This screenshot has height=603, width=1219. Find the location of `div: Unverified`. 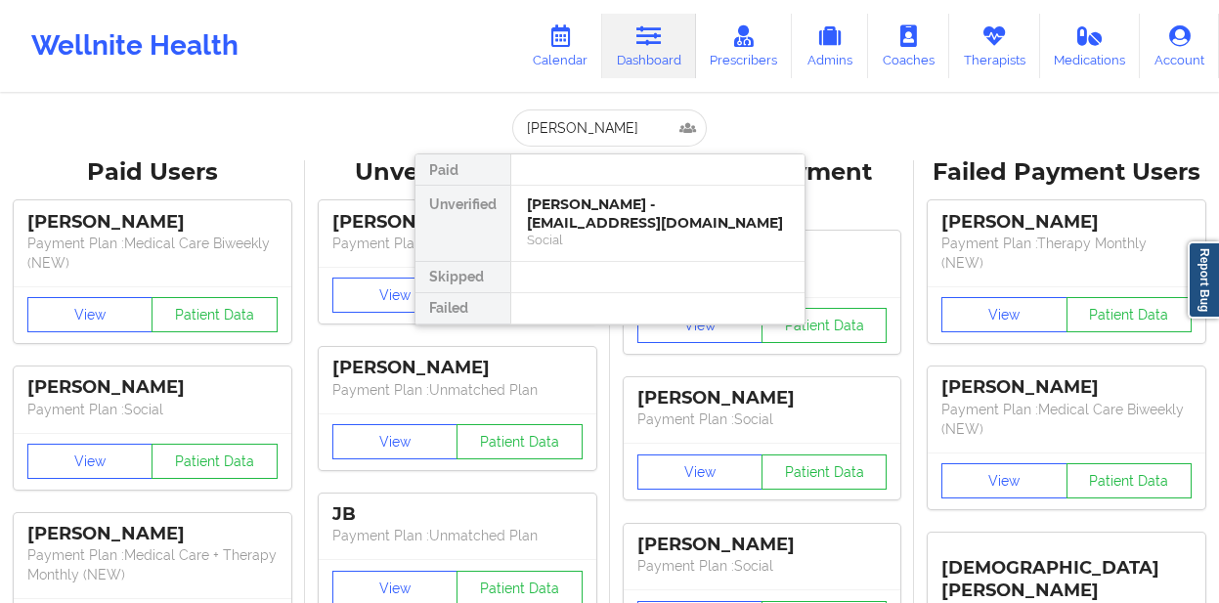

div: Unverified is located at coordinates (462, 224).